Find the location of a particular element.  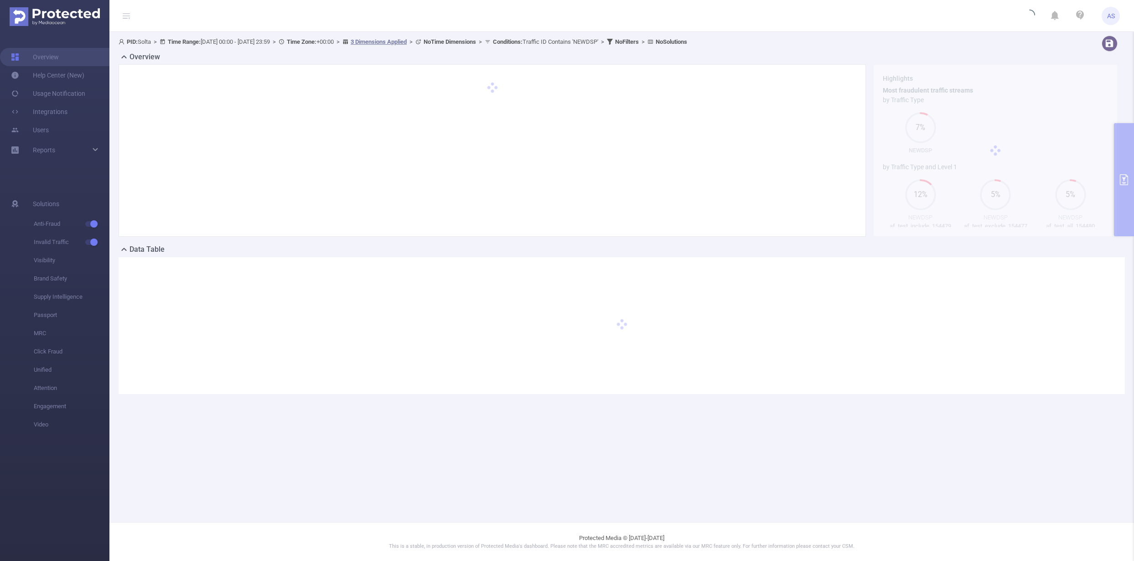

span: Brand Safety is located at coordinates (72, 279).